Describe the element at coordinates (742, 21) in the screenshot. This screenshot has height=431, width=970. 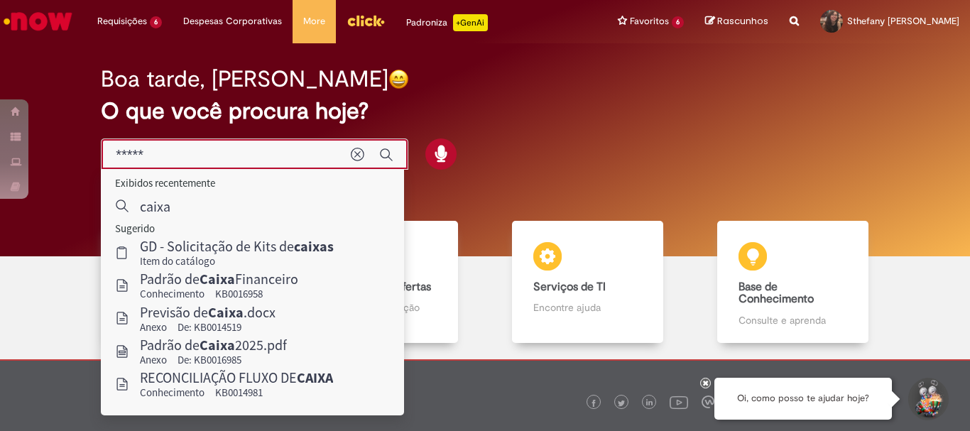
I see `span: Rascunhos` at that location.